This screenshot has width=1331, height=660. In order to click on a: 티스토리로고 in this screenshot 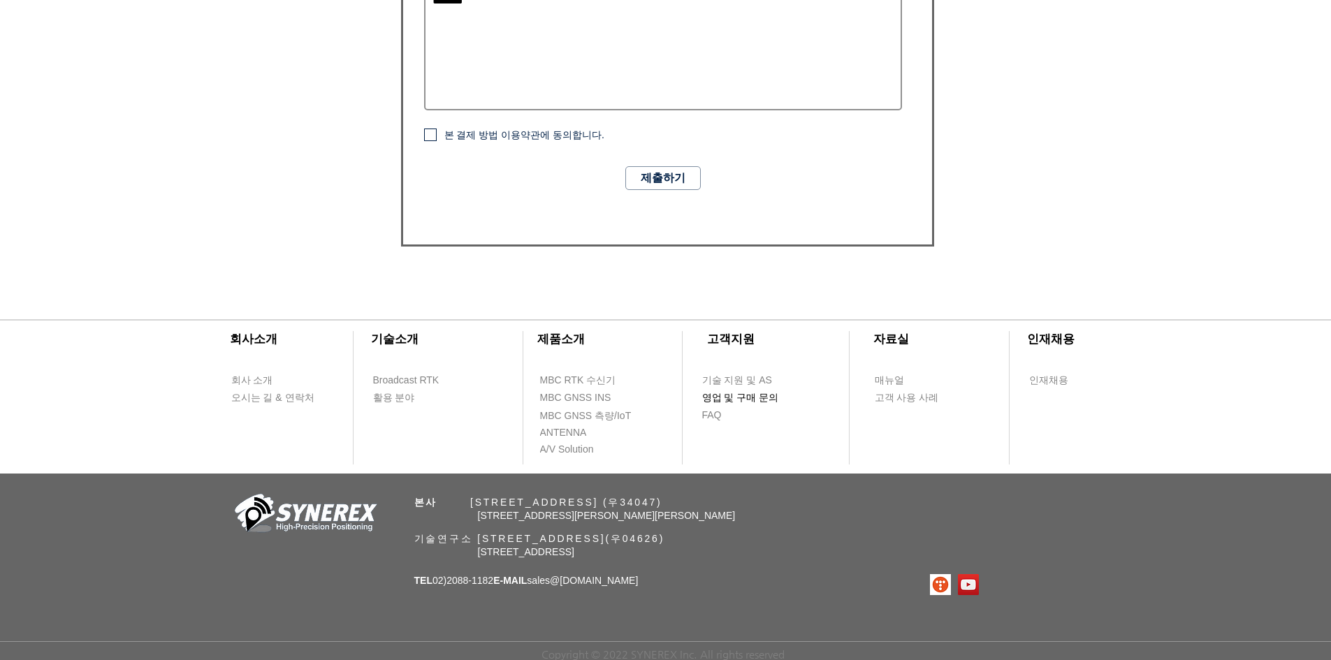, I will do `click(941, 585)`.